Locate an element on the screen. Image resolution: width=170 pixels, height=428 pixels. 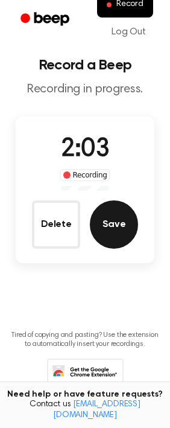
span: 2:03 is located at coordinates (85, 150).